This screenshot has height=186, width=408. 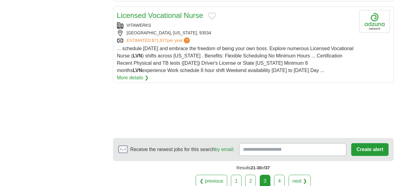 What do you see at coordinates (256, 168) in the screenshot?
I see `span: 21-30` at bounding box center [256, 168].